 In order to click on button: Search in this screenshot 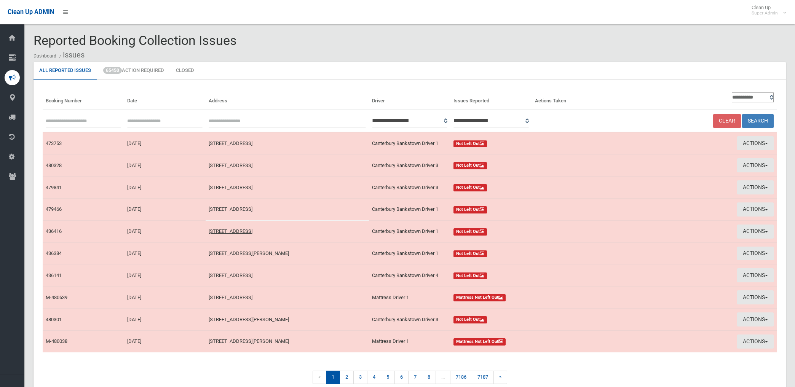, I will do `click(758, 121)`.